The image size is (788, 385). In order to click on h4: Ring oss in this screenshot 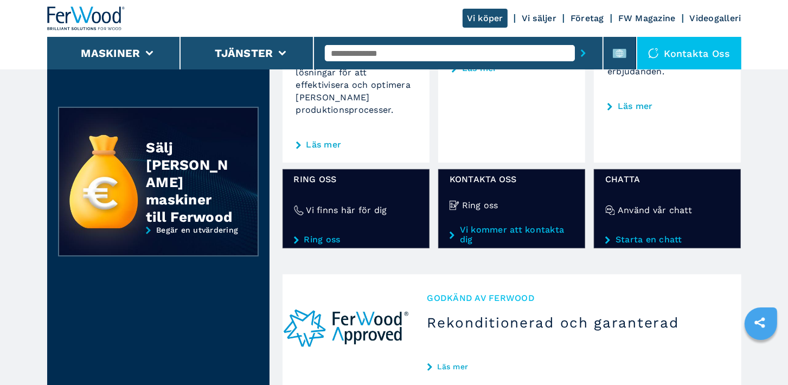, I will do `click(480, 205)`.